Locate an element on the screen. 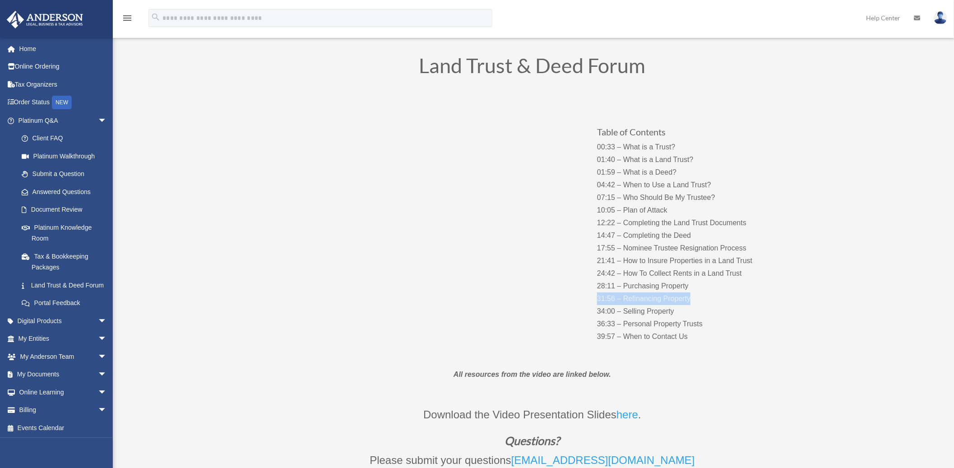 Image resolution: width=954 pixels, height=468 pixels. a: Platinum Walkthrough is located at coordinates (66, 156).